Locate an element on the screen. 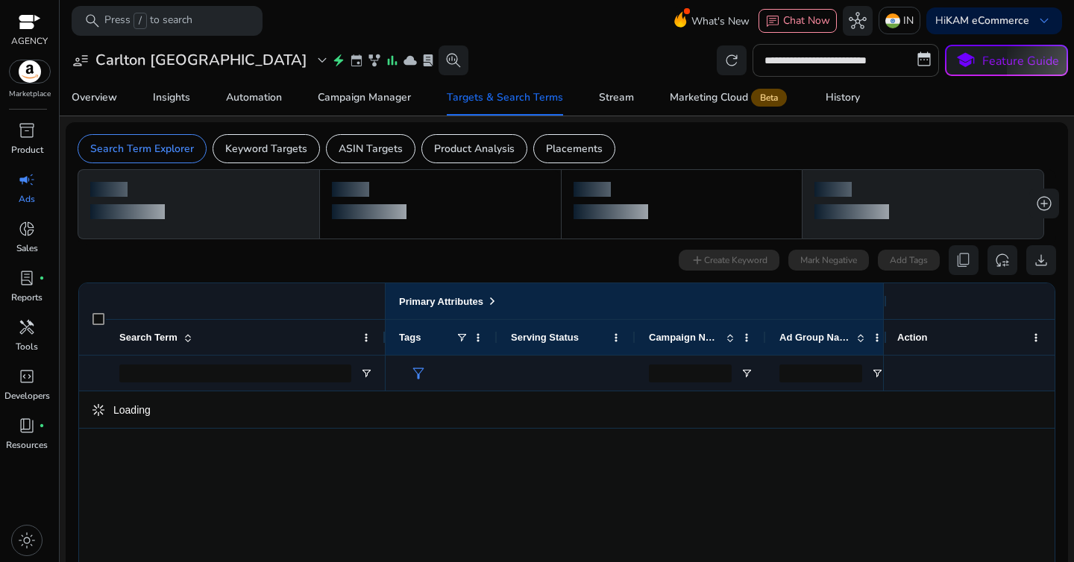 The image size is (1074, 562). p: AGENCY is located at coordinates (29, 41).